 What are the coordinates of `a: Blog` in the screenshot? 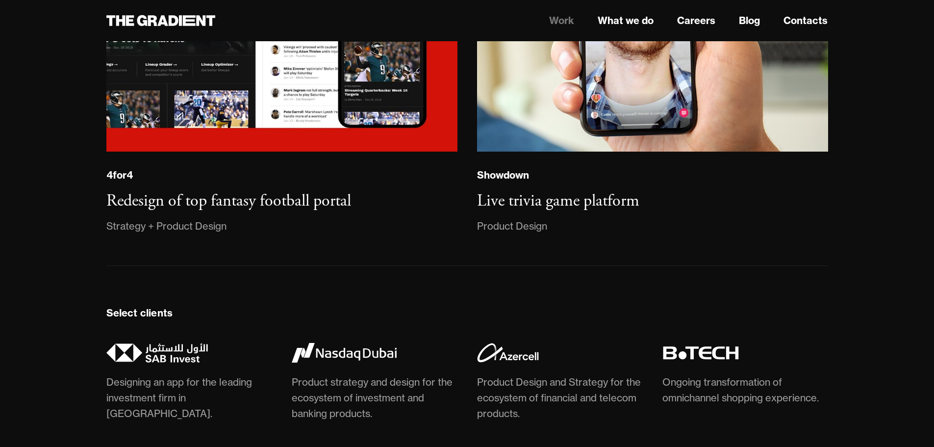 It's located at (749, 21).